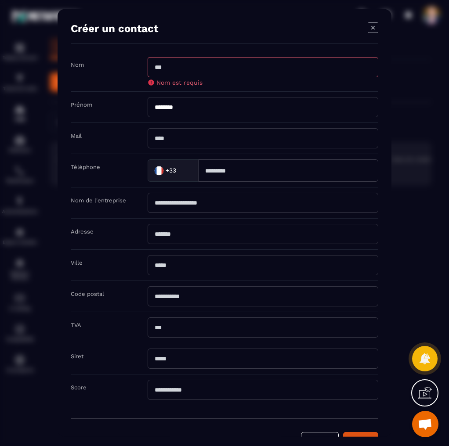 The image size is (449, 446). I want to click on img: Country Flag, so click(159, 170).